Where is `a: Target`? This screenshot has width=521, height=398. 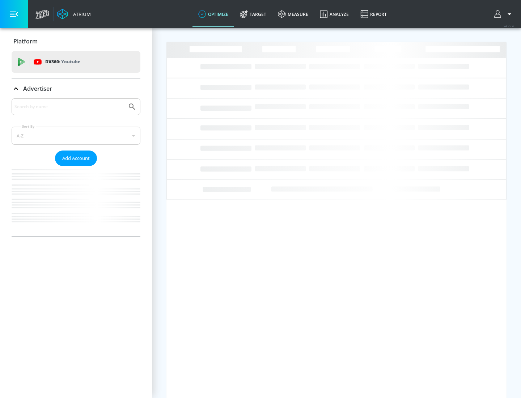 a: Target is located at coordinates (253, 14).